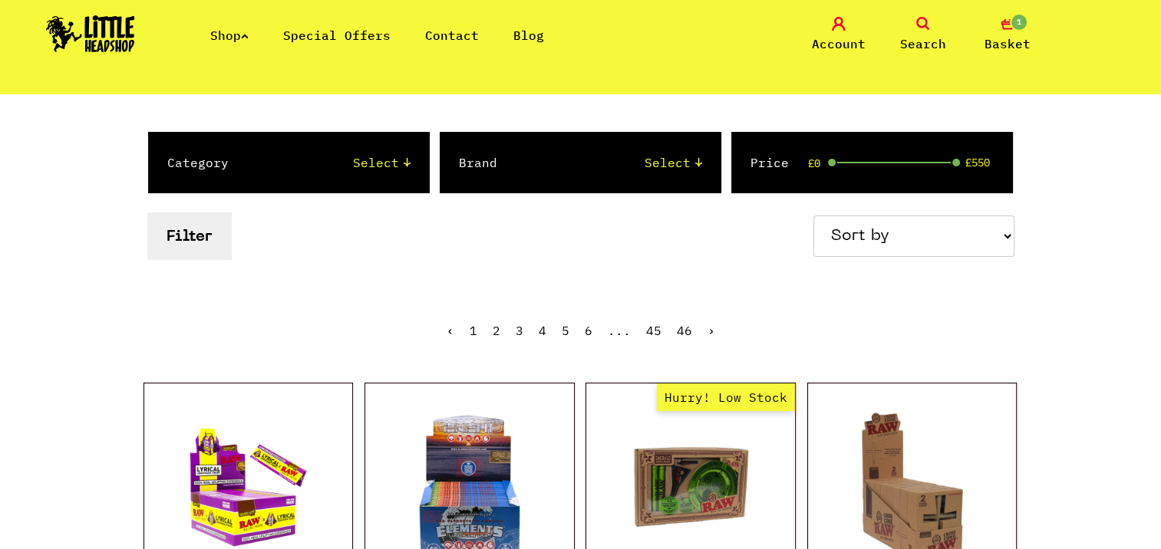 The width and height of the screenshot is (1161, 549). Describe the element at coordinates (814, 163) in the screenshot. I see `span: £0` at that location.